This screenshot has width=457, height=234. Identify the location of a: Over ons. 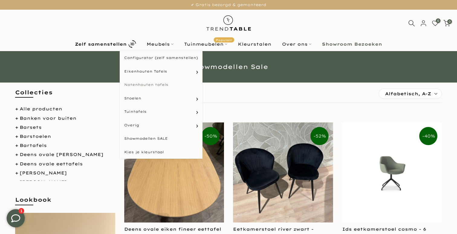
(297, 44).